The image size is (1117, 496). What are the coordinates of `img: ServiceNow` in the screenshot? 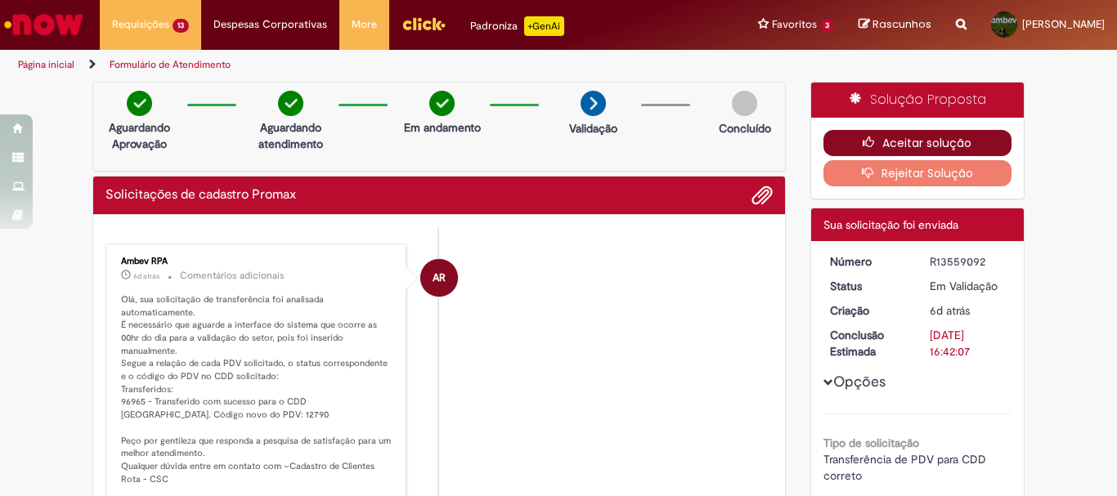 It's located at (43, 25).